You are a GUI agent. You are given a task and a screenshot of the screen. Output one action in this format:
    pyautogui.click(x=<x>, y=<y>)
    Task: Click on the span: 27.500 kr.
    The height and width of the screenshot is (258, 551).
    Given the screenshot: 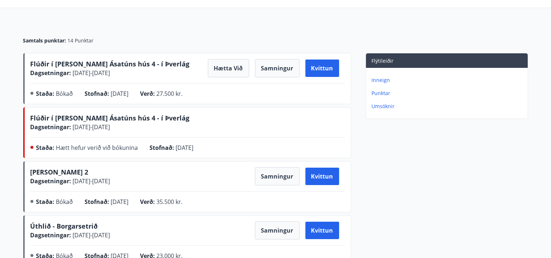 What is the action you would take?
    pyautogui.click(x=170, y=94)
    